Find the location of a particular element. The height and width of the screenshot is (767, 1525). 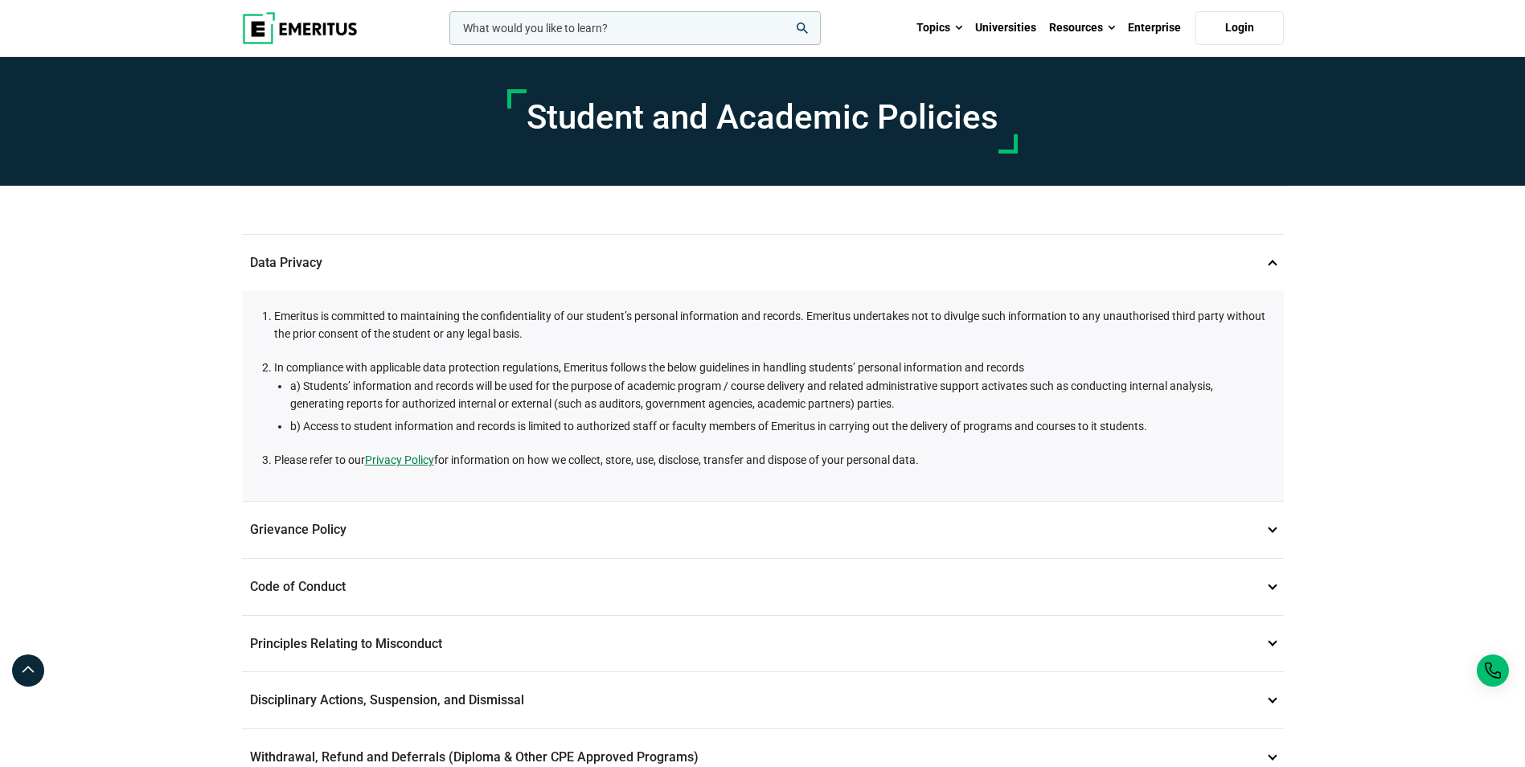

li: Emeritus is committed to maintaining the confidentiality of our student’s personal information an... is located at coordinates (771, 325).